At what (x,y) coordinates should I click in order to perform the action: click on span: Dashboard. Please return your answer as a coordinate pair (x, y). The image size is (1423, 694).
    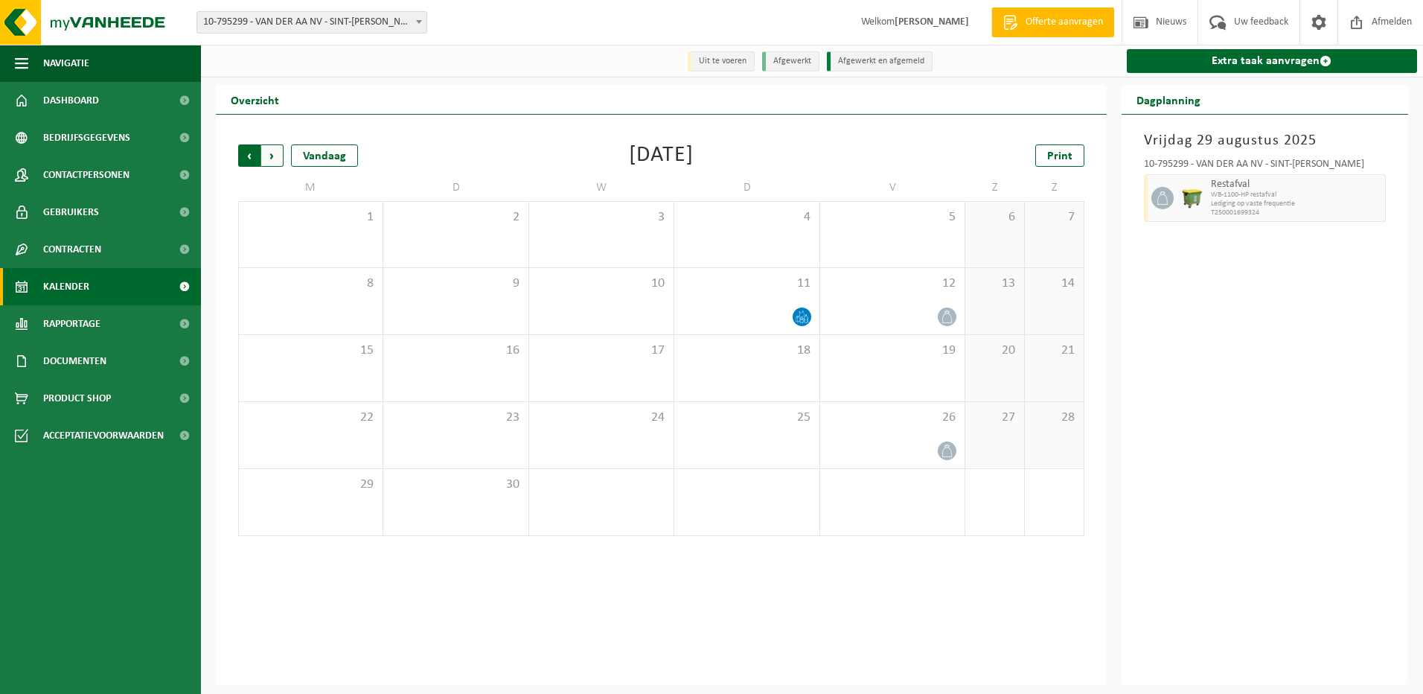
    Looking at the image, I should click on (71, 100).